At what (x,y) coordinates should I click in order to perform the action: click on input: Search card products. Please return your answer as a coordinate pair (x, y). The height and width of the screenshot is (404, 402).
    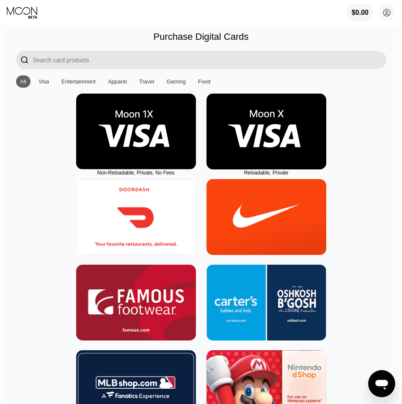
    Looking at the image, I should click on (210, 60).